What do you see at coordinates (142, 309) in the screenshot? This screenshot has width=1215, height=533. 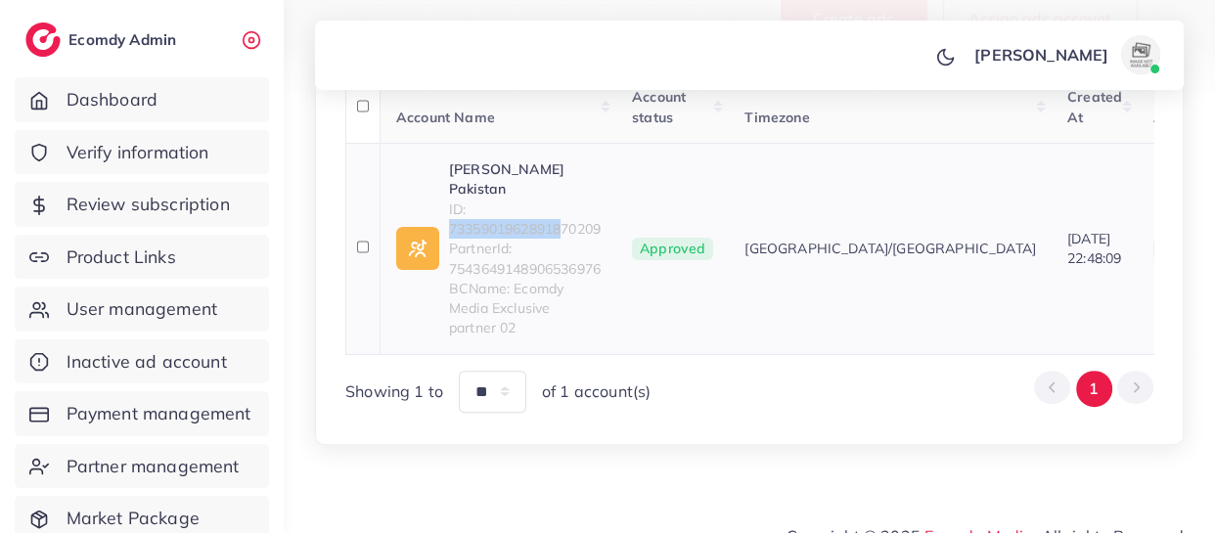 I see `a: User management` at bounding box center [142, 309].